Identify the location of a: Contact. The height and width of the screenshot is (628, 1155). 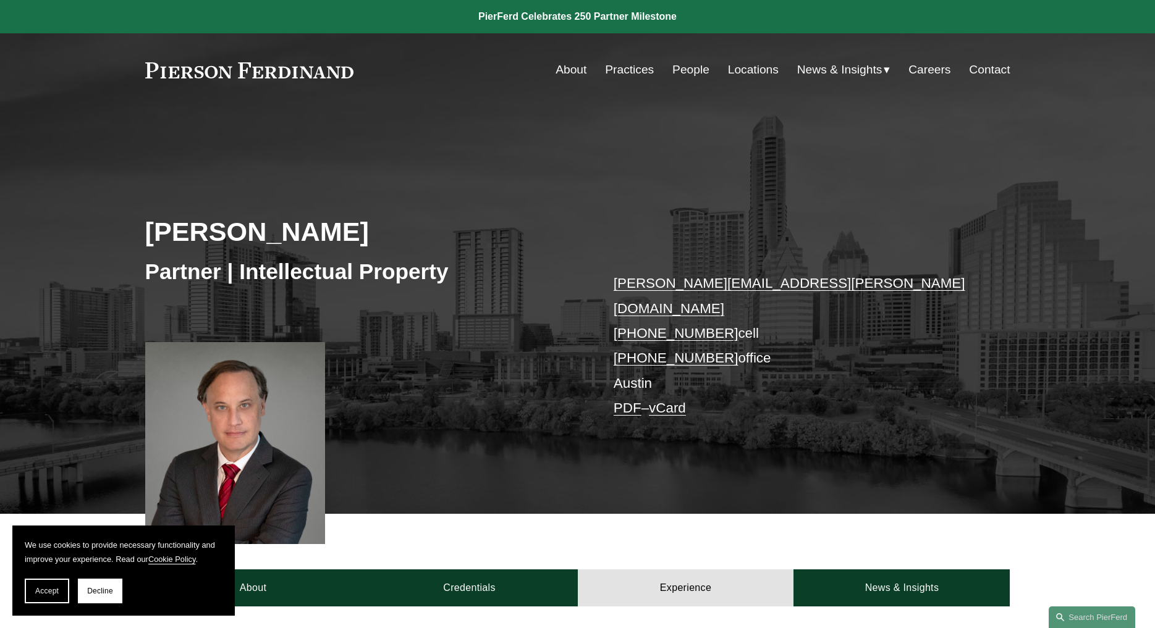
(989, 70).